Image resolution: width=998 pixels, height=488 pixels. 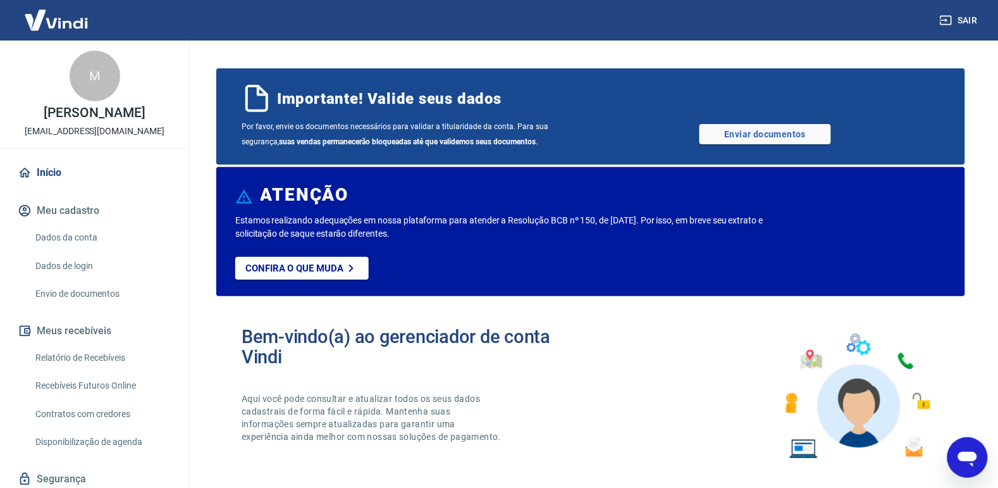 I want to click on a: Envio de documentos, so click(x=102, y=293).